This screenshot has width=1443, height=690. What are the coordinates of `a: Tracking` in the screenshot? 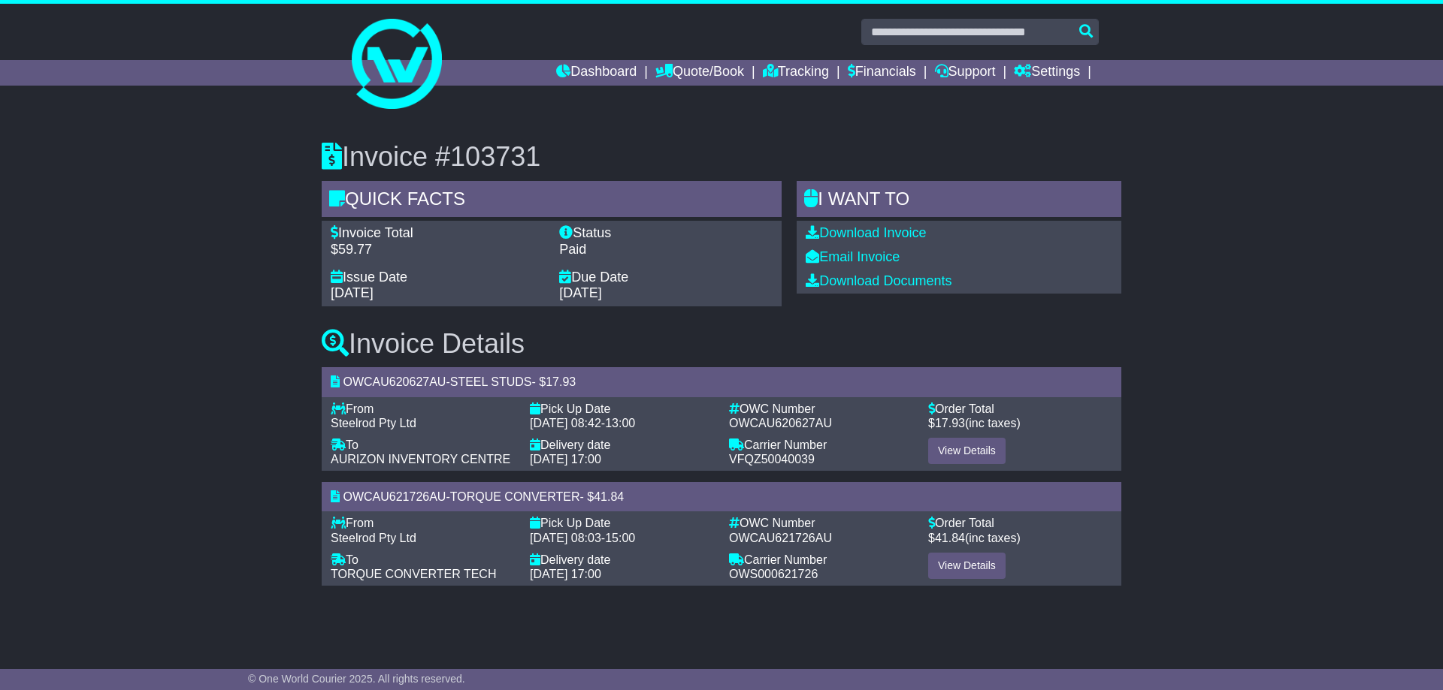 It's located at (796, 73).